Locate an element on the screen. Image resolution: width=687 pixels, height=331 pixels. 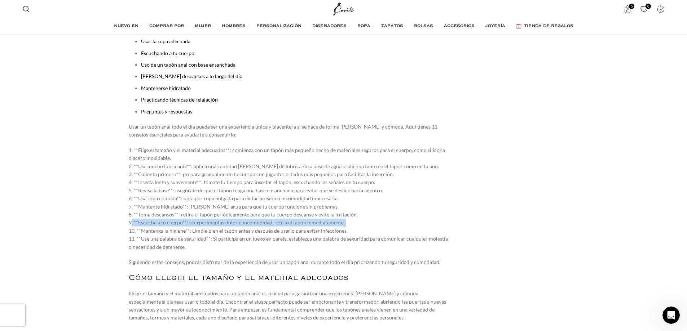
div: Navegación principal is located at coordinates (343, 26).